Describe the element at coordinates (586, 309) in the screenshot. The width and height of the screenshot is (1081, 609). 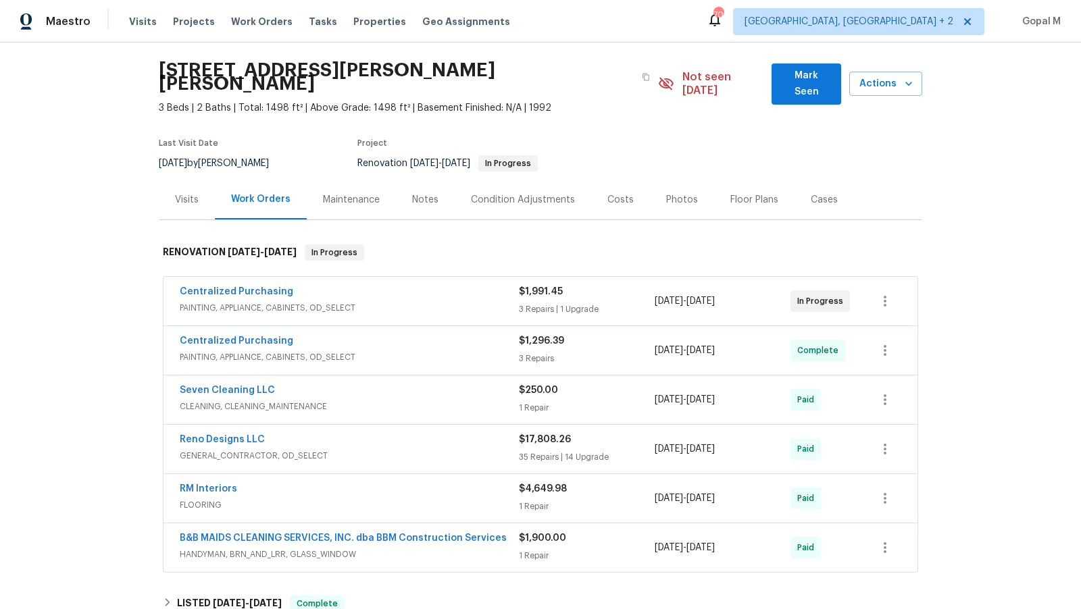
I see `div: 3 Repairs | 1 Upgrade` at that location.